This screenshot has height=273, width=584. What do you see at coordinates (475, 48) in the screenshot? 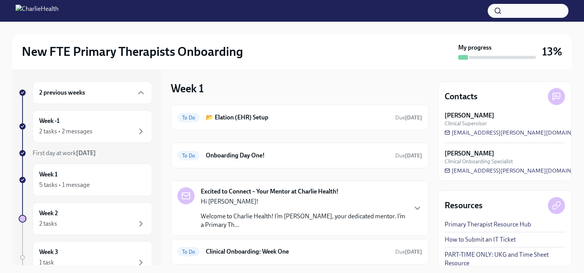
I see `strong: My progress` at bounding box center [475, 48].